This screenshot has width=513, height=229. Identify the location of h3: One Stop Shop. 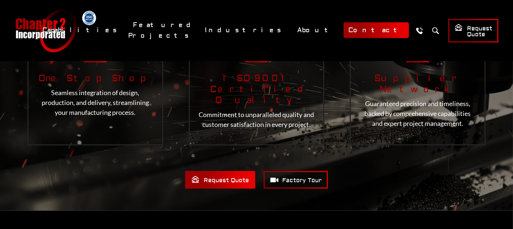
(95, 79).